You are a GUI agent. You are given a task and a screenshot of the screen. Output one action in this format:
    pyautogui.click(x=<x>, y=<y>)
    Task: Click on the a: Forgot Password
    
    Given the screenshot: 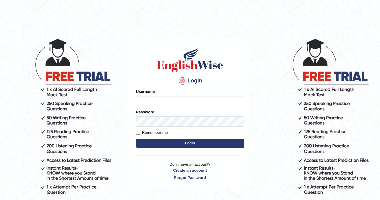 What is the action you would take?
    pyautogui.click(x=190, y=177)
    